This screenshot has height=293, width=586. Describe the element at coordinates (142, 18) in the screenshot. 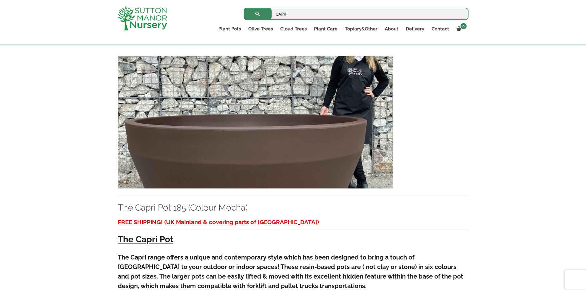

I see `img: logo` at that location.